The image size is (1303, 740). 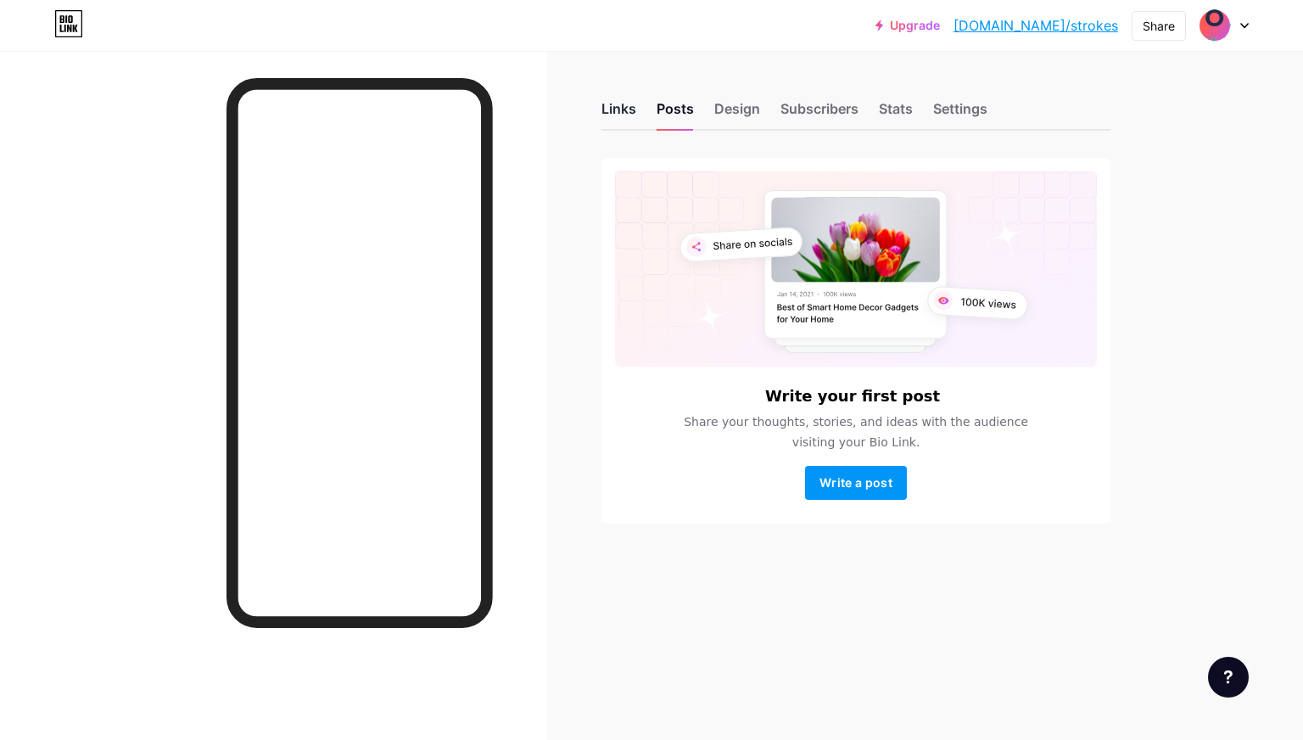 I want to click on div: Design, so click(x=737, y=114).